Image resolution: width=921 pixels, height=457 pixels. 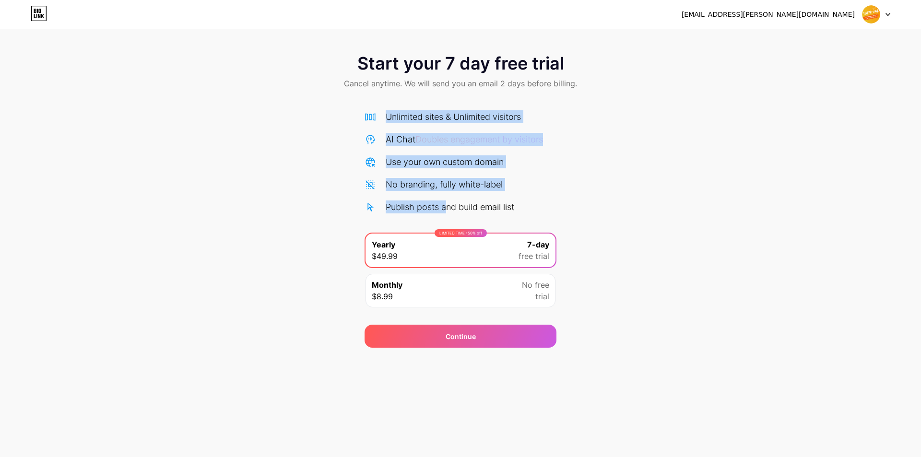 What do you see at coordinates (479, 139) in the screenshot?
I see `span: Doubles engagement by visitors` at bounding box center [479, 139].